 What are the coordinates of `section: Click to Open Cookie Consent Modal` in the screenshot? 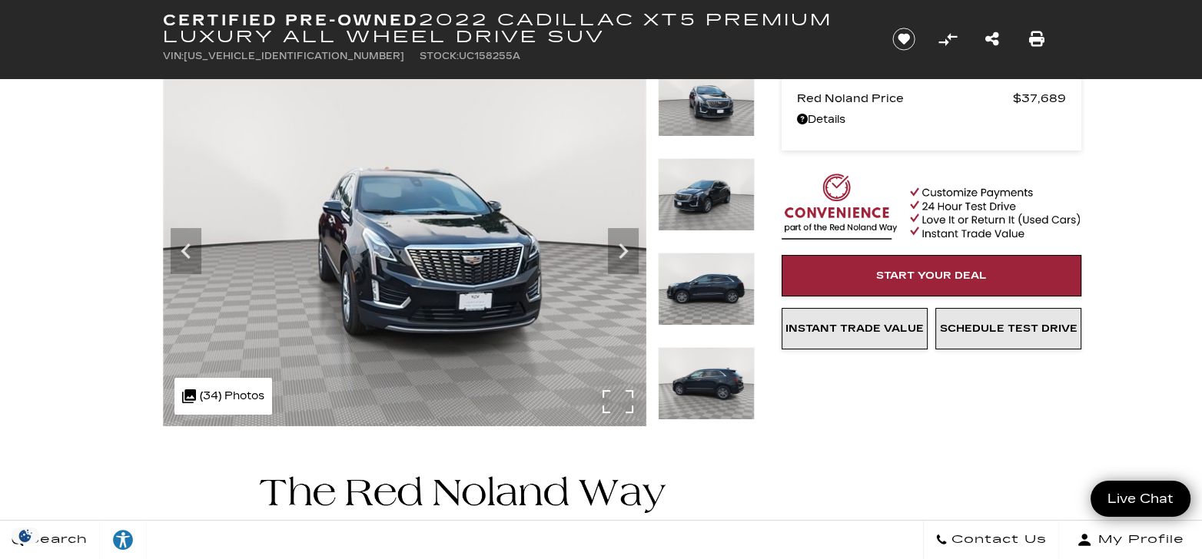 It's located at (25, 536).